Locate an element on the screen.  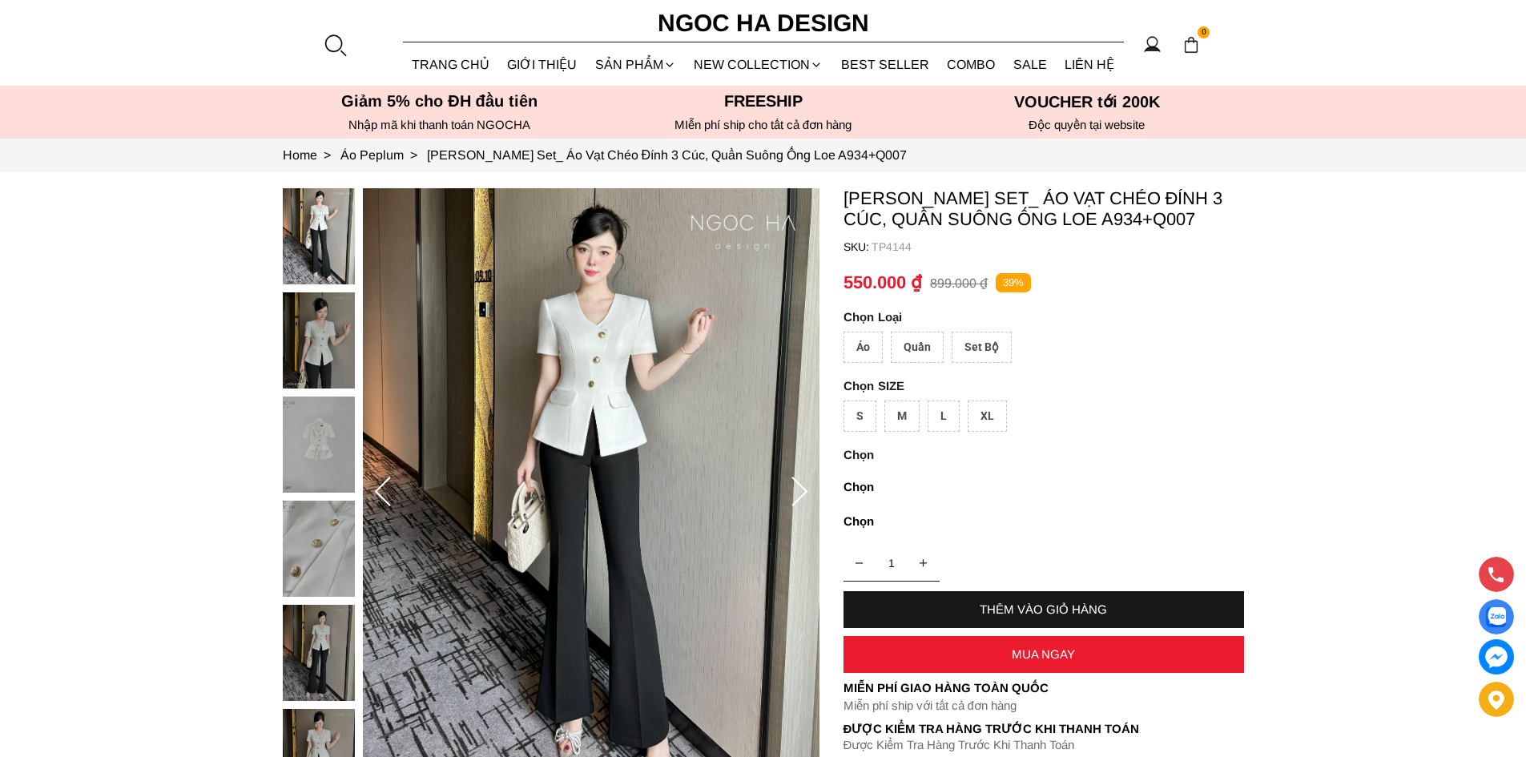
h6: MIễn phí ship cho tất cả đơn hàng is located at coordinates (763, 125).